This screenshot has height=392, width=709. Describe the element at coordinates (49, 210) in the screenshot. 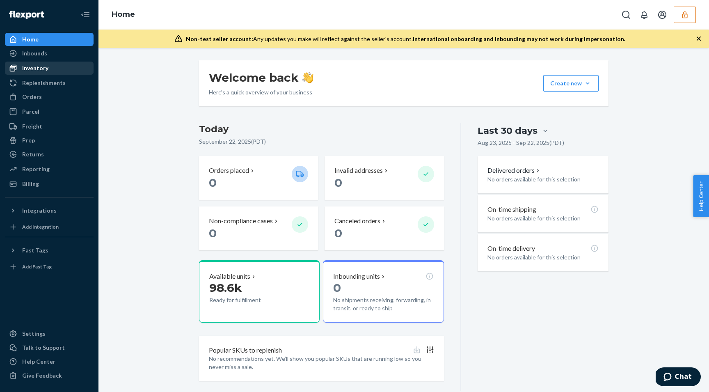

I see `button: Integrations` at that location.